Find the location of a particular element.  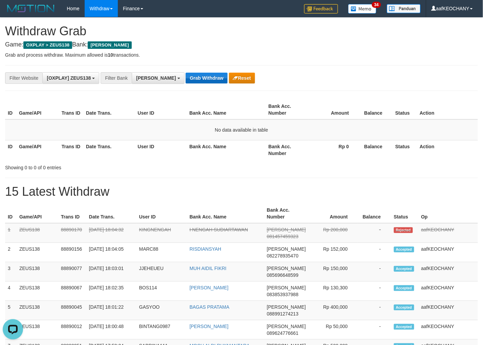

button: Reset is located at coordinates (242, 78).